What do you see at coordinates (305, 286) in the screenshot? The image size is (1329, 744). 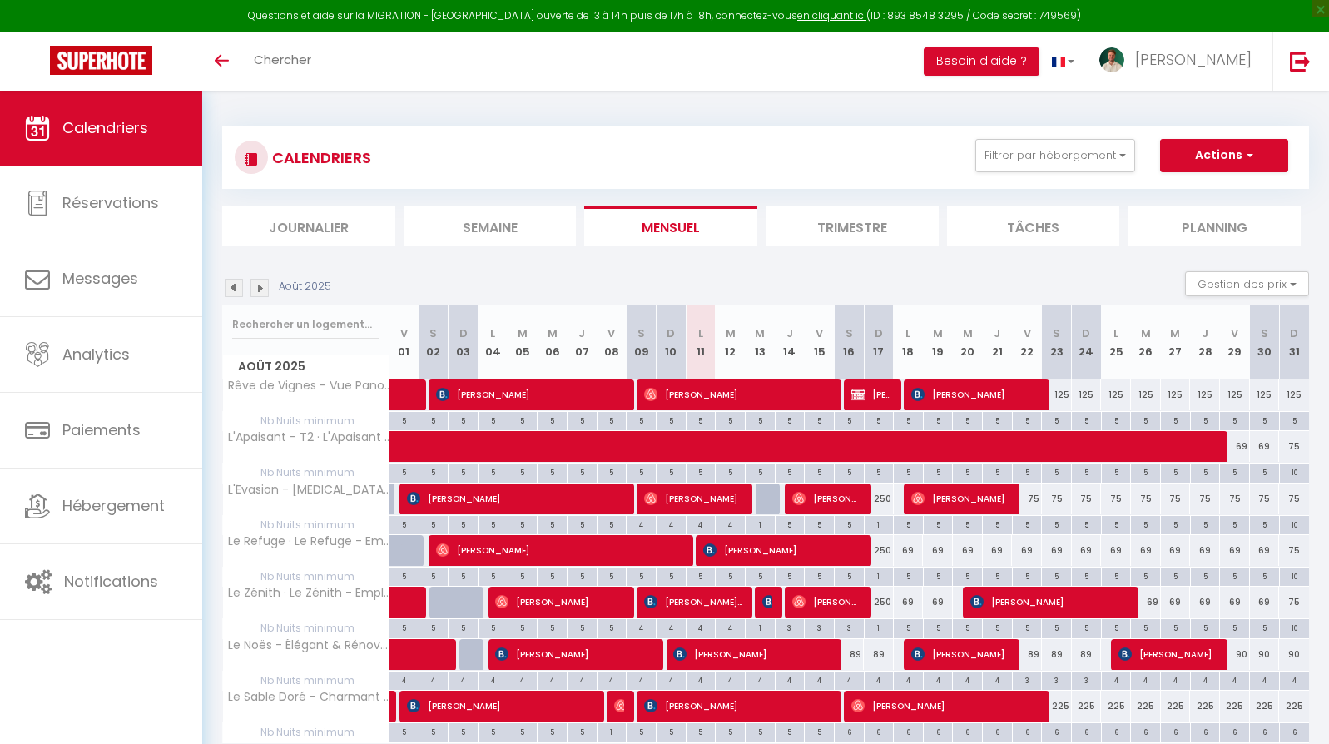 I see `p: Août 2025` at bounding box center [305, 286].